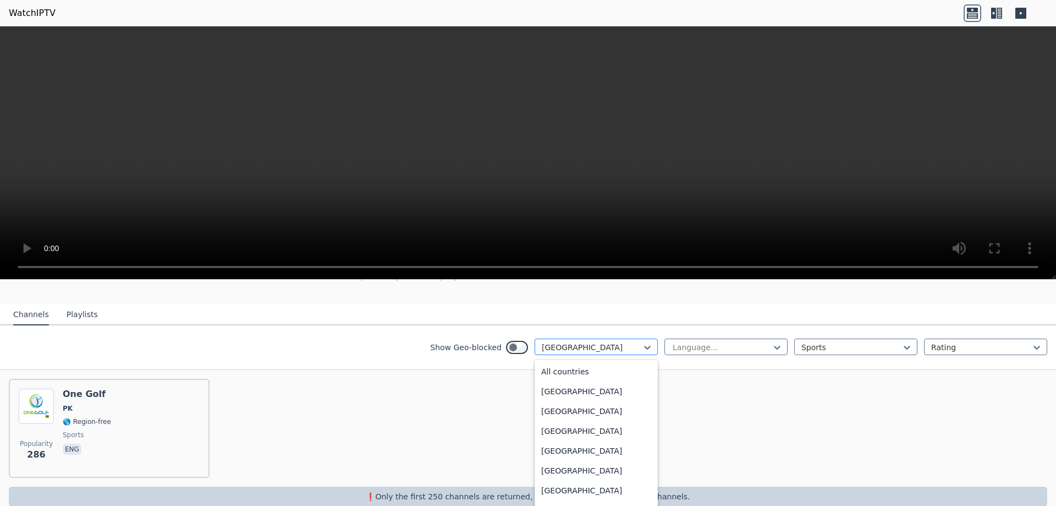  What do you see at coordinates (528, 496) in the screenshot?
I see `p: ❗️Only the first 250 channels are returned, use the filters to narrow down channels.` at bounding box center [528, 496].